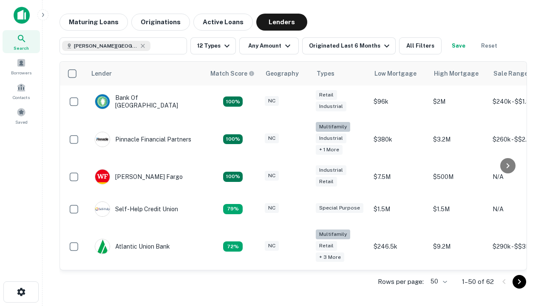 The height and width of the screenshot is (306, 544). What do you see at coordinates (21, 48) in the screenshot?
I see `span: Search` at bounding box center [21, 48].